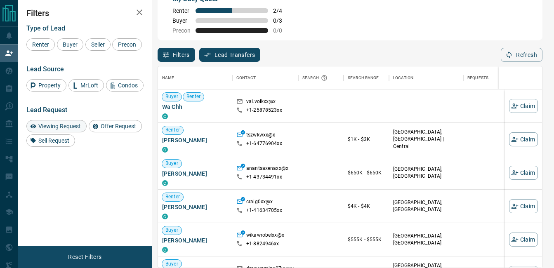 This screenshot has width=554, height=268. Describe the element at coordinates (366, 240) in the screenshot. I see `p: $555K - $555K` at that location.